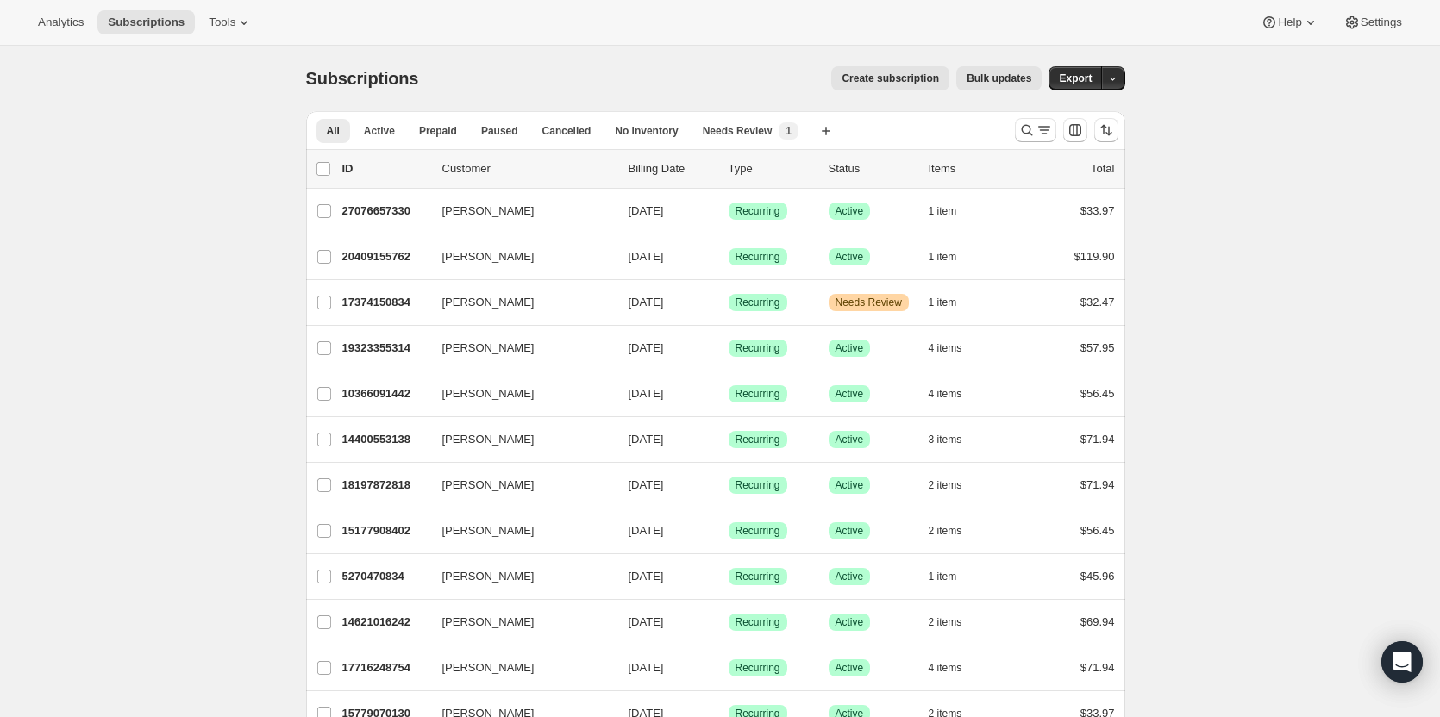 The height and width of the screenshot is (717, 1440). I want to click on button: Bulk updates, so click(998, 78).